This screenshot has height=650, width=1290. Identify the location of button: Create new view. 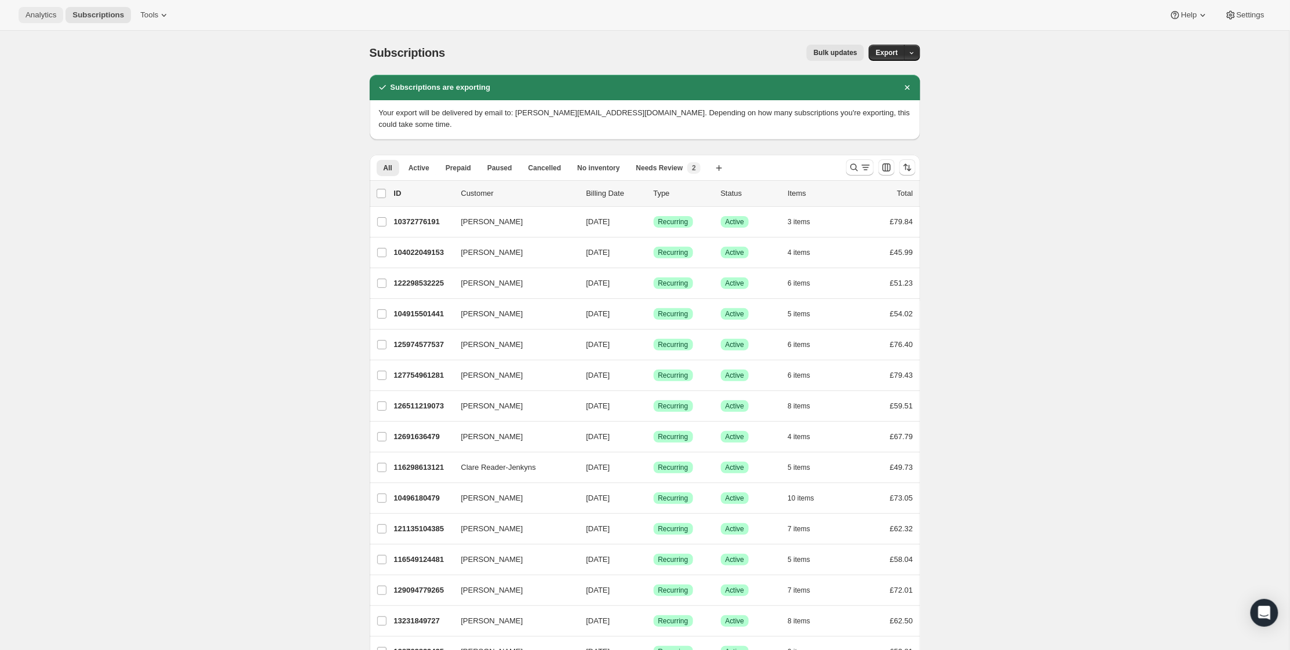
(719, 168).